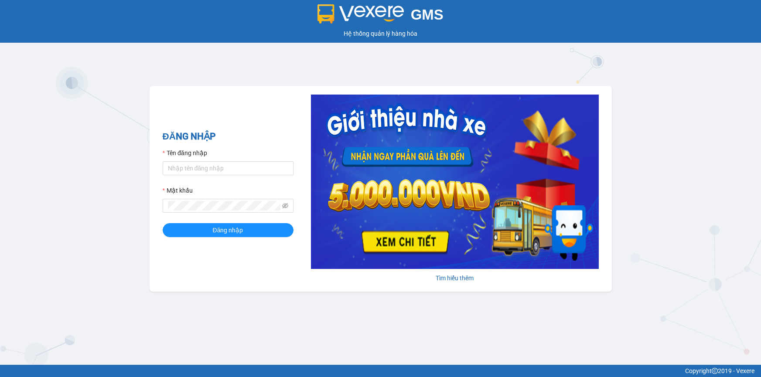 This screenshot has width=761, height=377. Describe the element at coordinates (427, 14) in the screenshot. I see `span: GMS` at that location.